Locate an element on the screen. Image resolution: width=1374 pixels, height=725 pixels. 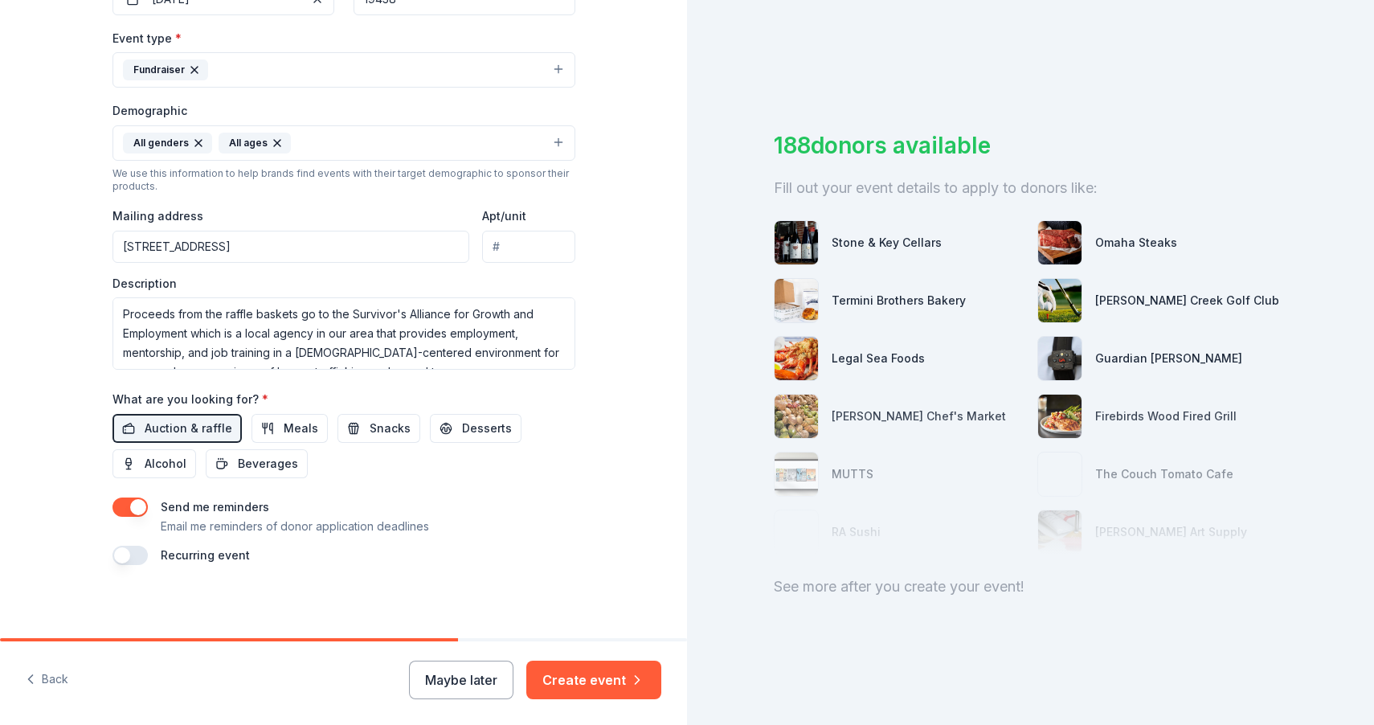
button: Back is located at coordinates (47, 680).